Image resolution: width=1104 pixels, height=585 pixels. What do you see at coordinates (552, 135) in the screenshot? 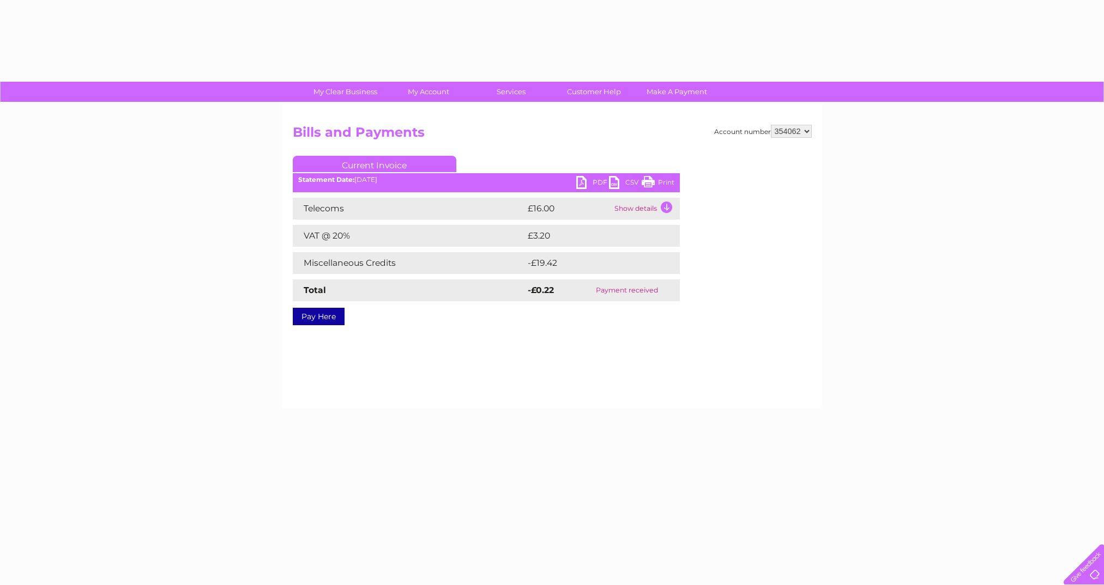
I see `h2: Bills and Payments` at bounding box center [552, 135].